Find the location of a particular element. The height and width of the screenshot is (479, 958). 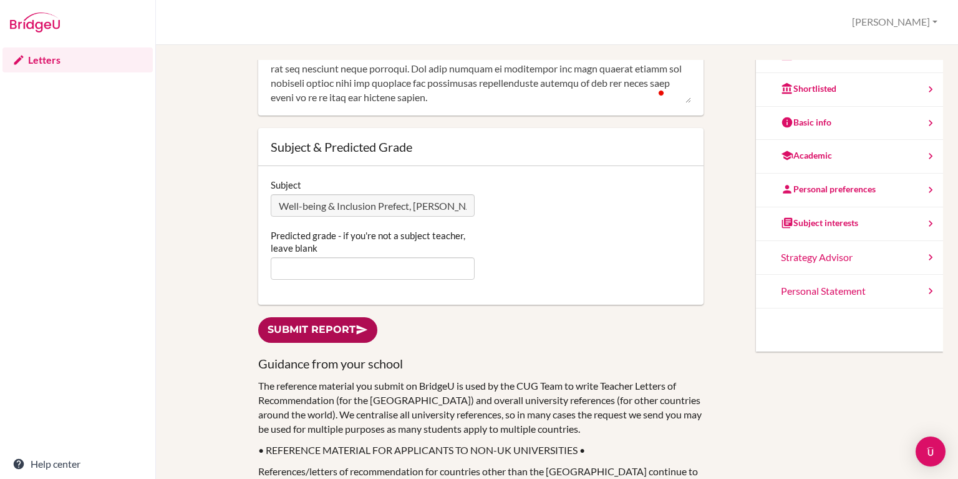

a: Shortlisted is located at coordinates (850, 90).